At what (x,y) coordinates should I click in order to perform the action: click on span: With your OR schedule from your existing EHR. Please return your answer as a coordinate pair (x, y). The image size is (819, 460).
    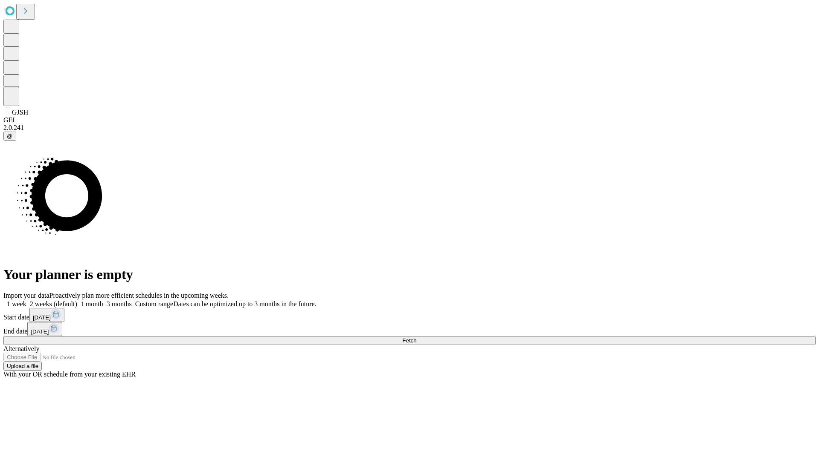
    Looking at the image, I should click on (70, 374).